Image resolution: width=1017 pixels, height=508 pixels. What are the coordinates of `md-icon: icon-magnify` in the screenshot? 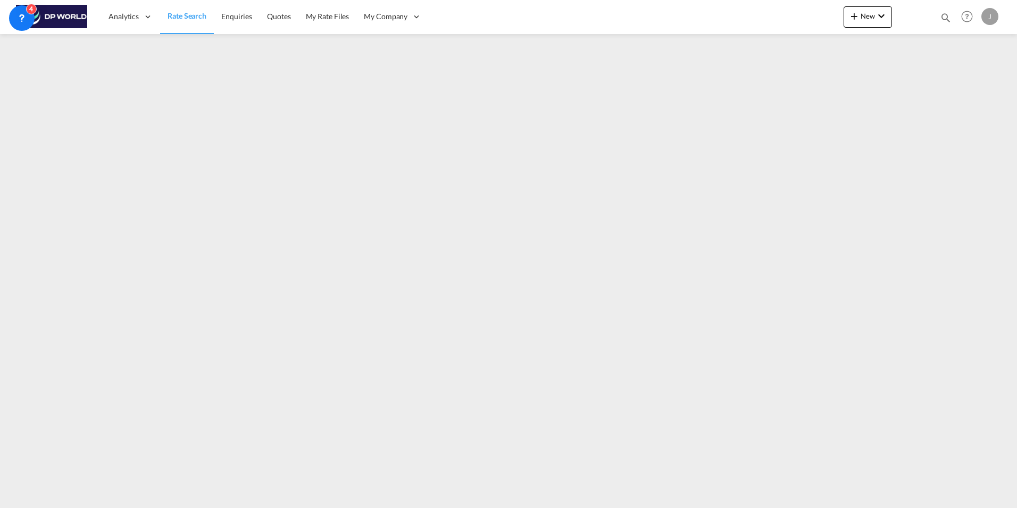 It's located at (946, 18).